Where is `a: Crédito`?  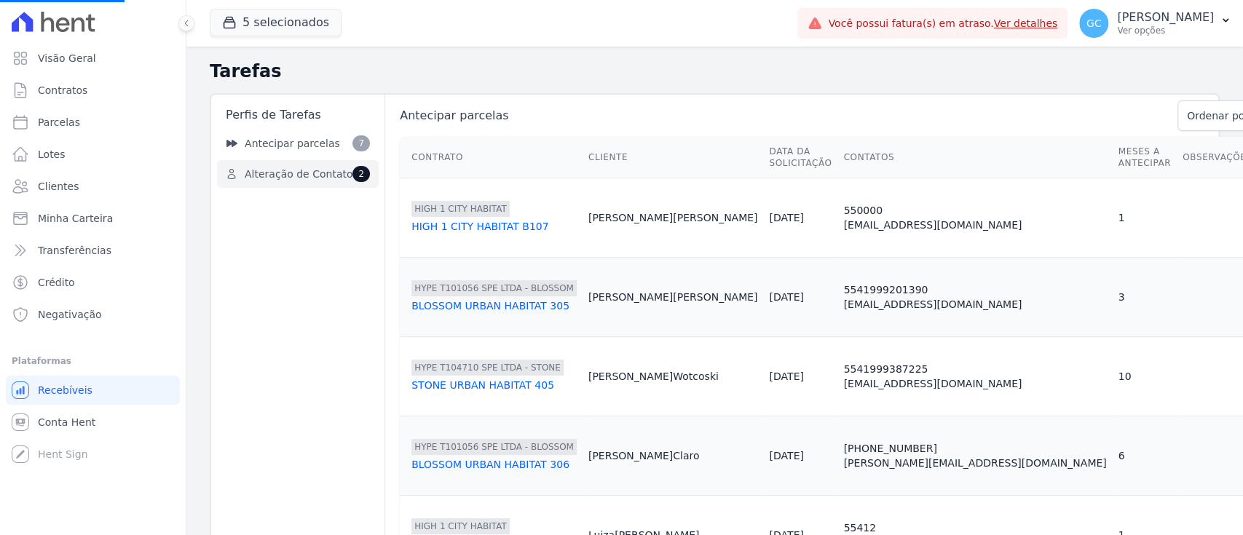 a: Crédito is located at coordinates (92, 283).